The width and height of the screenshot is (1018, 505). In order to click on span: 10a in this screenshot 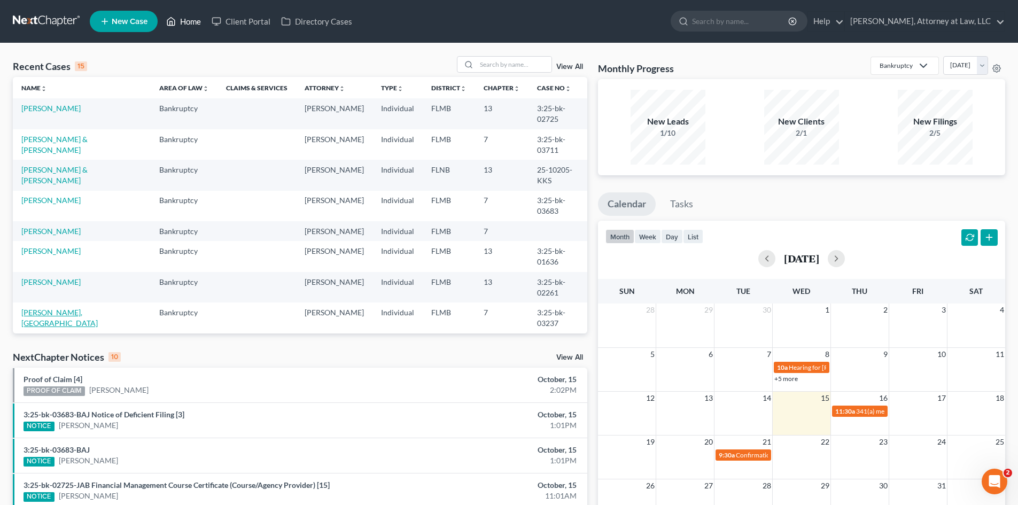, I will do `click(782, 367)`.